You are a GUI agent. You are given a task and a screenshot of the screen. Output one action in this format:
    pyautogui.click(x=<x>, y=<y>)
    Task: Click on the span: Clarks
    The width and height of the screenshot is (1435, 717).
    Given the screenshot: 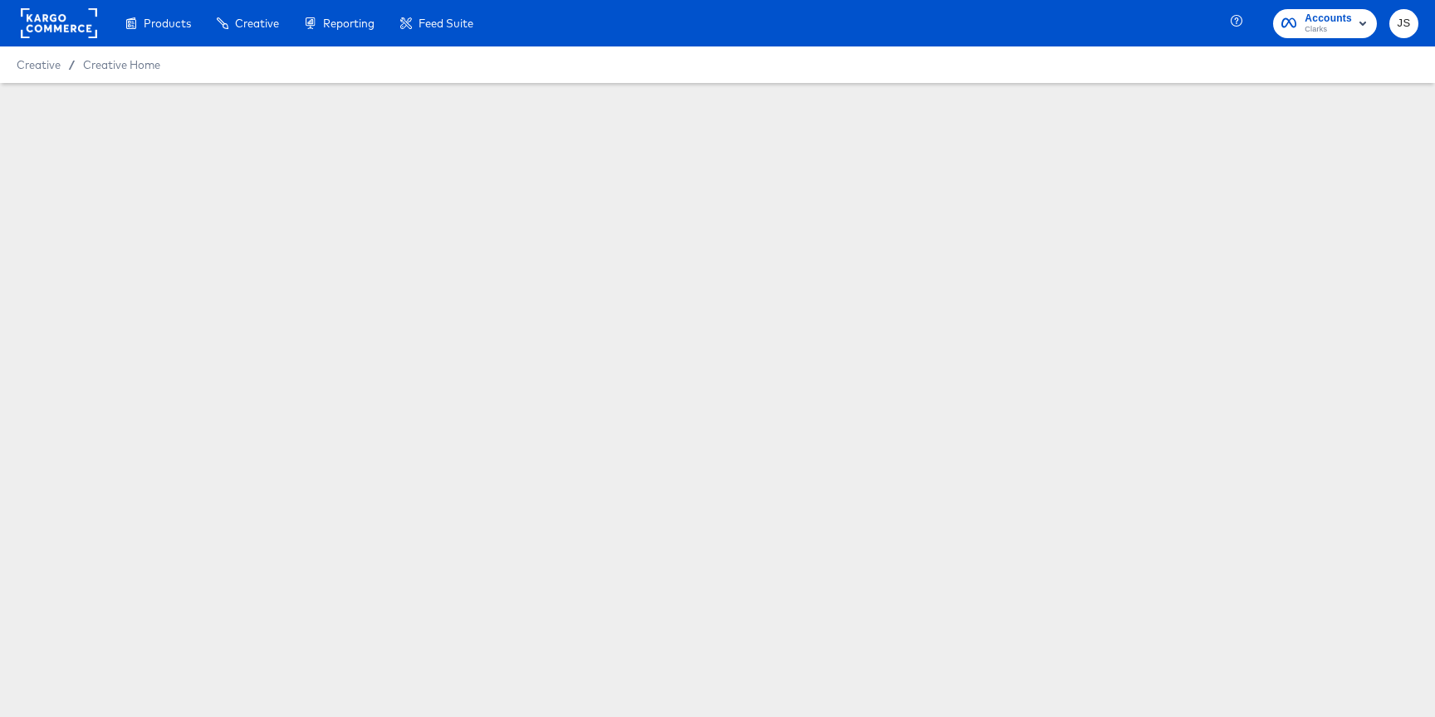 What is the action you would take?
    pyautogui.click(x=1328, y=30)
    